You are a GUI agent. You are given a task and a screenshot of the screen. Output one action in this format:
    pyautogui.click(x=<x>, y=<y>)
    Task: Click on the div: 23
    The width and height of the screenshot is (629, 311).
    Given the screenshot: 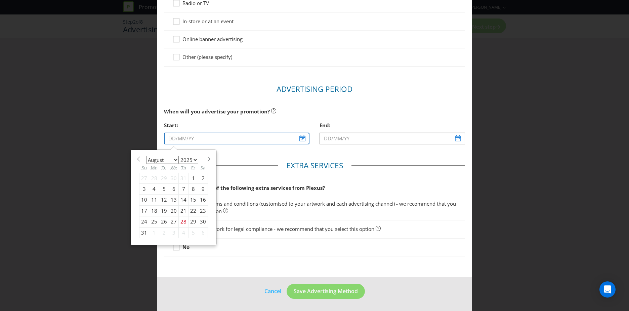 What is the action you would take?
    pyautogui.click(x=203, y=210)
    